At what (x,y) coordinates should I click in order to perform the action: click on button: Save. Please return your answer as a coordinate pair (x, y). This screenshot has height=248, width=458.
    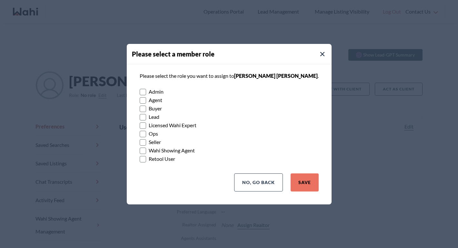
    Looking at the image, I should click on (305, 182).